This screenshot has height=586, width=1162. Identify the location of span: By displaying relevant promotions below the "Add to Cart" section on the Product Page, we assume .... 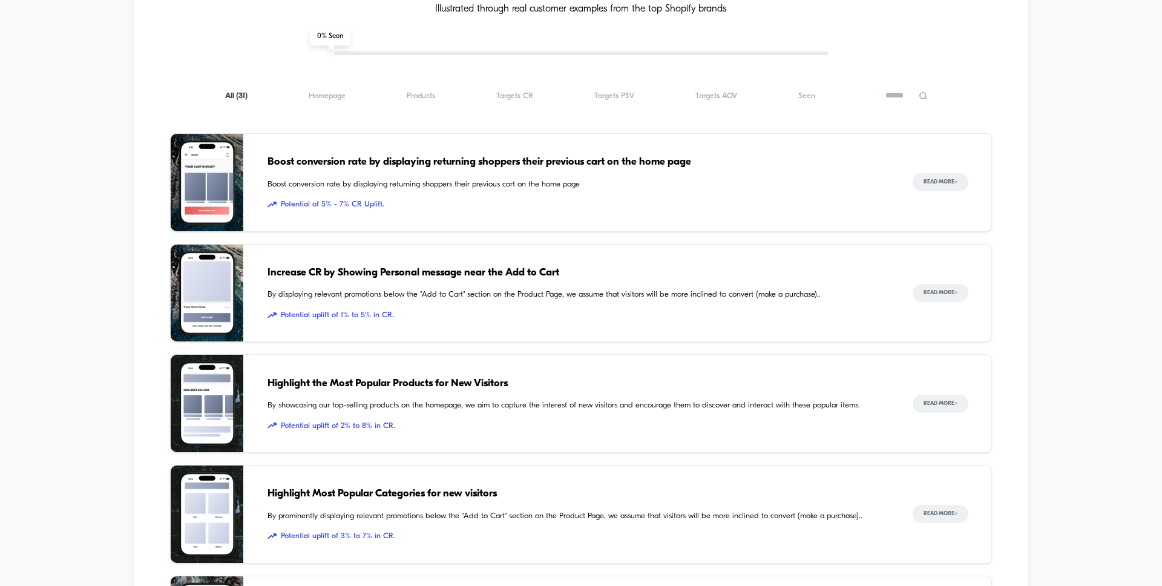
(578, 295).